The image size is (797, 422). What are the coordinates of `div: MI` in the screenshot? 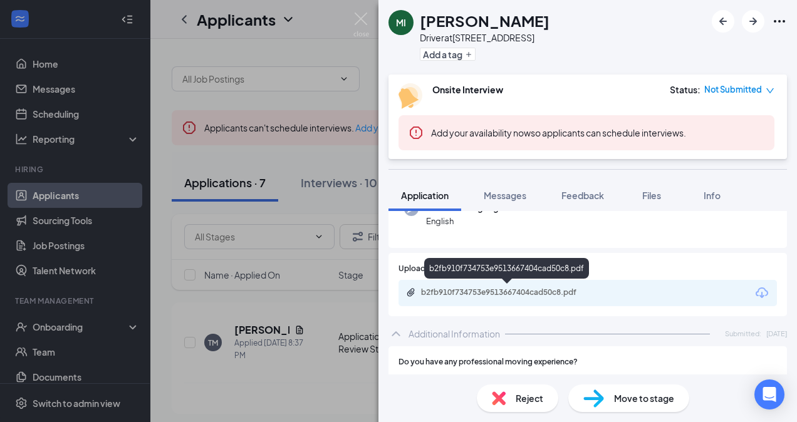 It's located at (401, 23).